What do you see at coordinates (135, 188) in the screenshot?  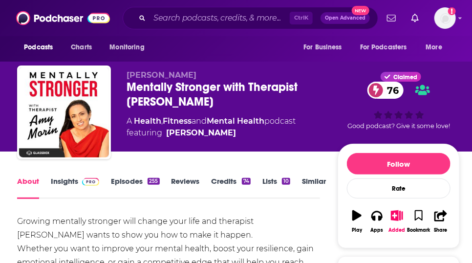 I see `a: Episodes255` at bounding box center [135, 188].